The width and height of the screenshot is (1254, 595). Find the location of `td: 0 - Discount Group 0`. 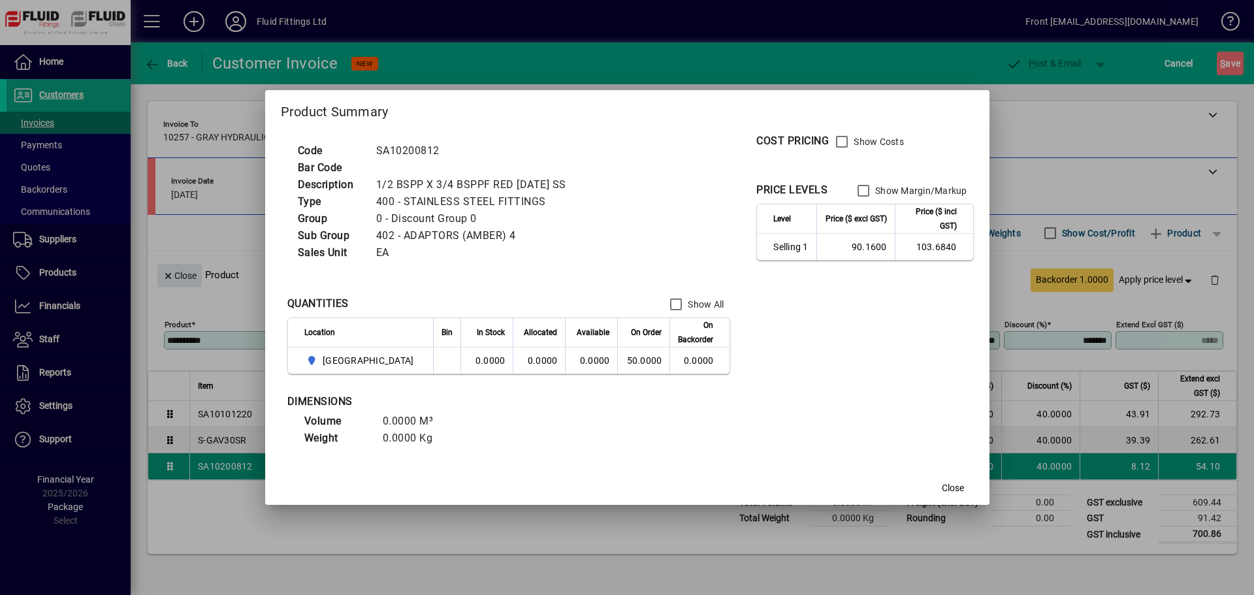

td: 0 - Discount Group 0 is located at coordinates (475, 219).